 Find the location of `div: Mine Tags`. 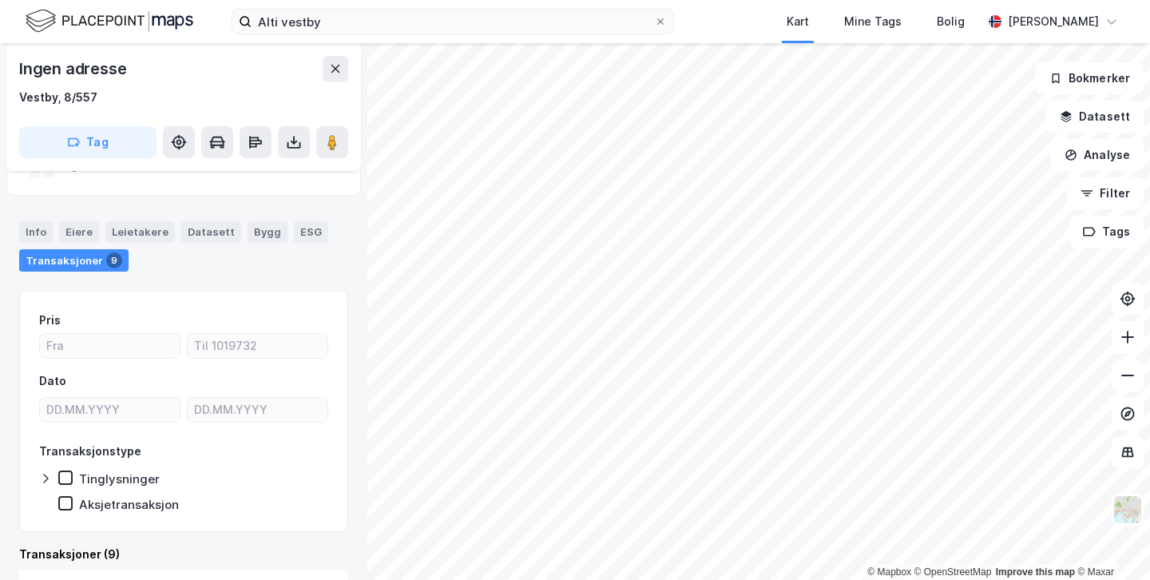

div: Mine Tags is located at coordinates (873, 22).